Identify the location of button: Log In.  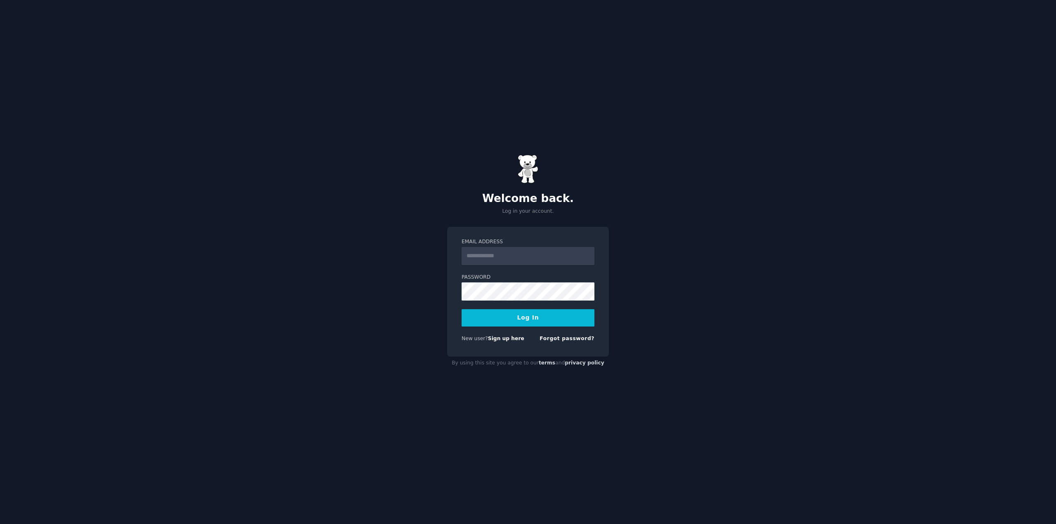
(528, 318).